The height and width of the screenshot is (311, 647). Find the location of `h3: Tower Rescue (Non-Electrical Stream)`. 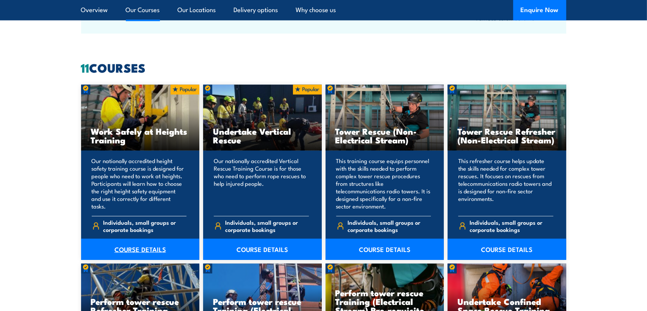

h3: Tower Rescue (Non-Electrical Stream) is located at coordinates (385, 136).